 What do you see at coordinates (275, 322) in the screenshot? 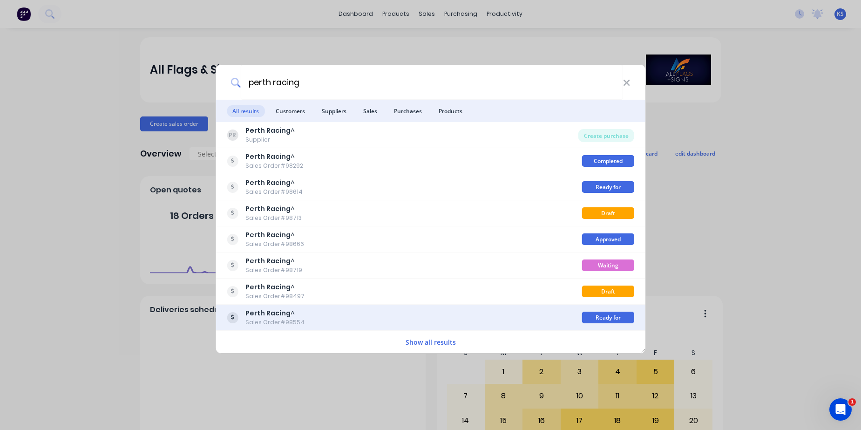
I see `div: Sales Order #98554` at bounding box center [275, 322].